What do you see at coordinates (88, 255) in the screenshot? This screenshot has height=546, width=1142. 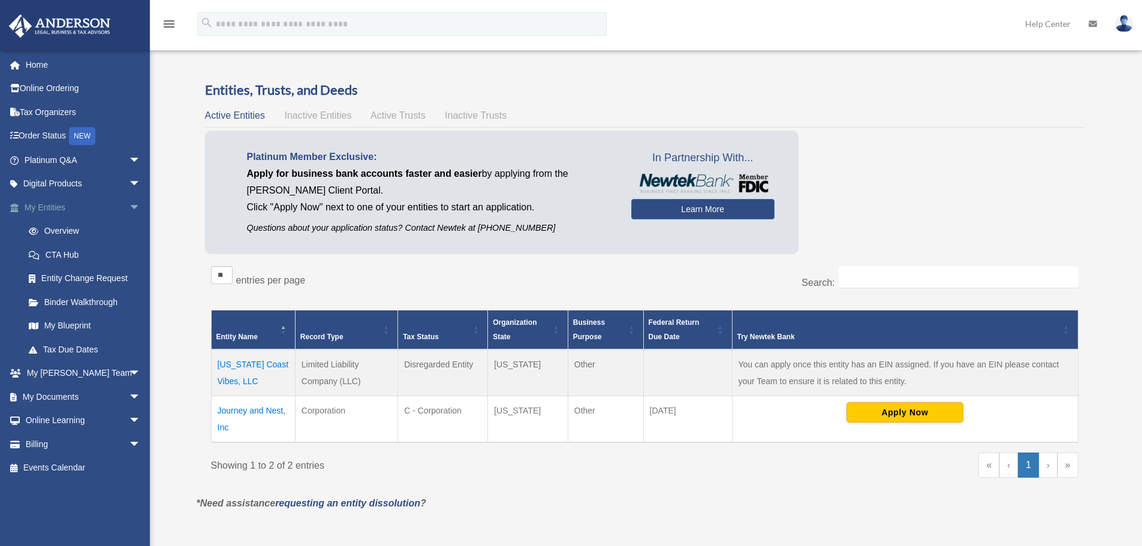 I see `a: CTA Hub` at bounding box center [88, 255].